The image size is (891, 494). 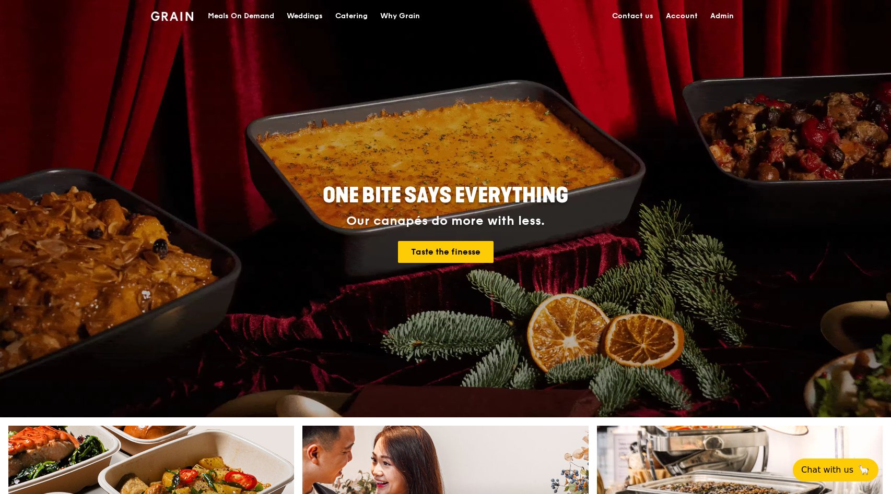 What do you see at coordinates (835, 470) in the screenshot?
I see `button: Chat with us🦙` at bounding box center [835, 470].